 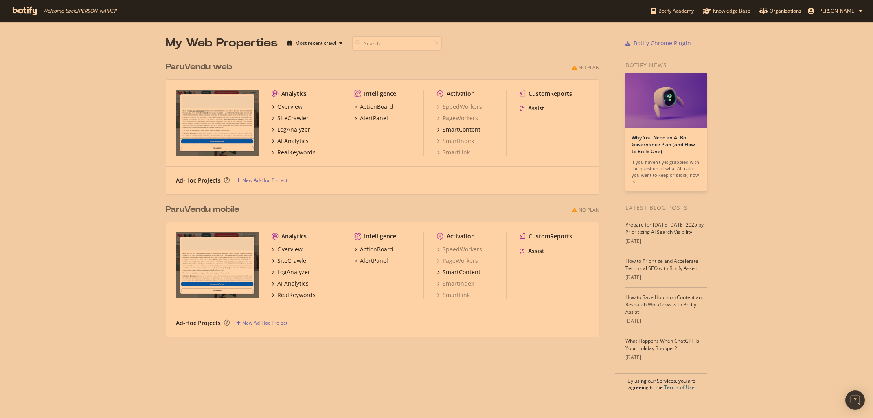 What do you see at coordinates (666, 208) in the screenshot?
I see `div: Latest Blog Posts` at bounding box center [666, 208].